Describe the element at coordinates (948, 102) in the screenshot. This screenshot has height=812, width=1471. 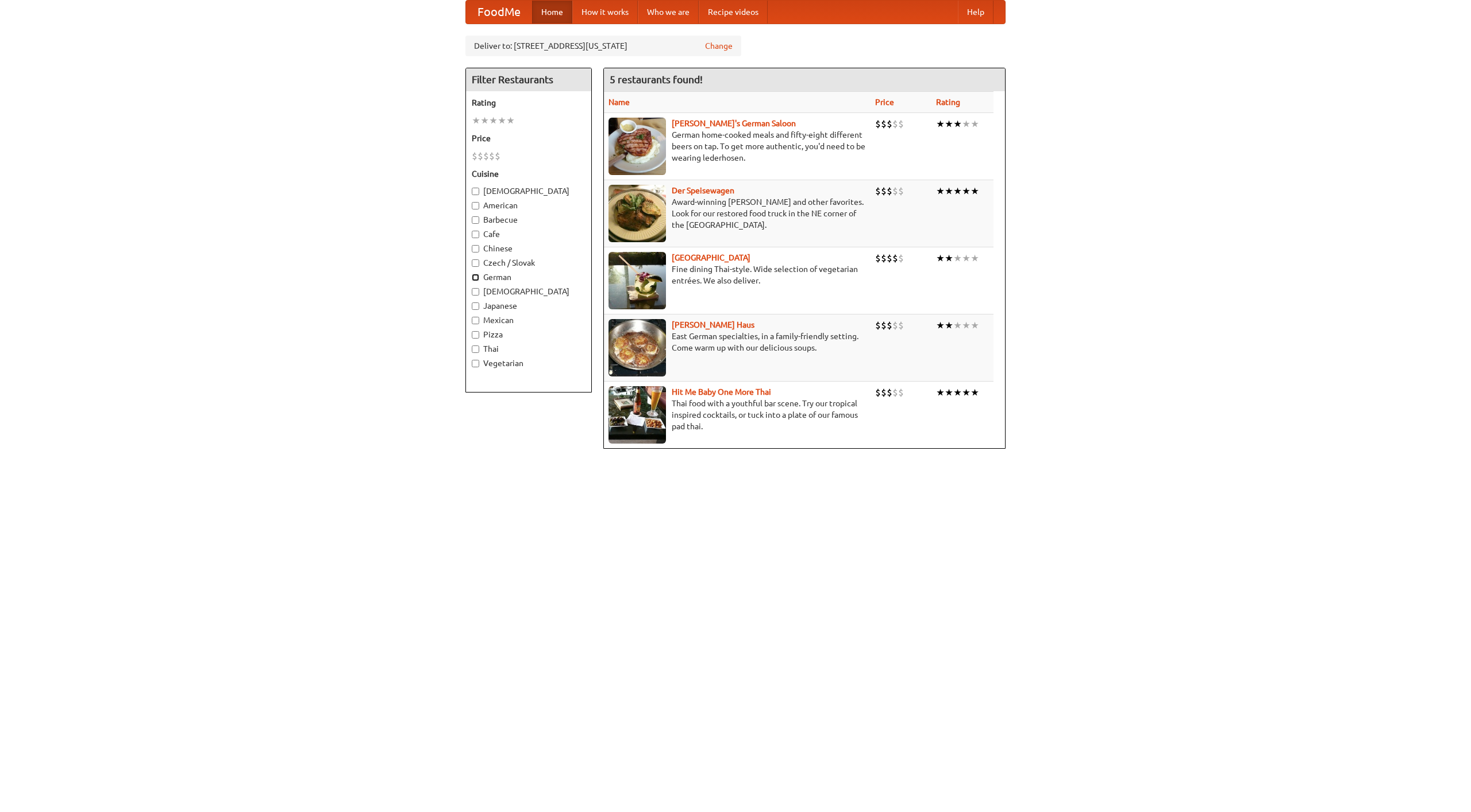
I see `a: Rating` at that location.